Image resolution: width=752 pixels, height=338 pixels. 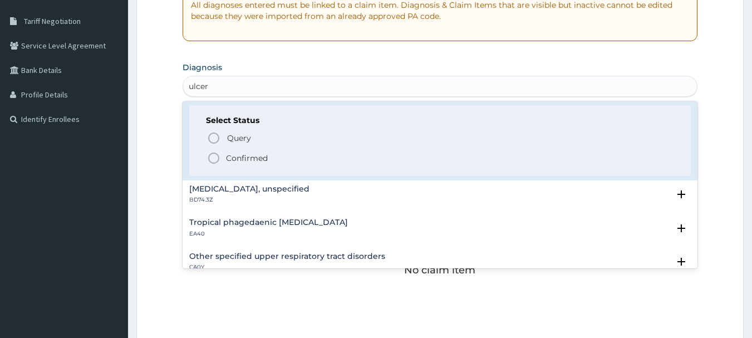 What do you see at coordinates (287, 256) in the screenshot?
I see `h4: Other specified upper respiratory tract disorders` at bounding box center [287, 256].